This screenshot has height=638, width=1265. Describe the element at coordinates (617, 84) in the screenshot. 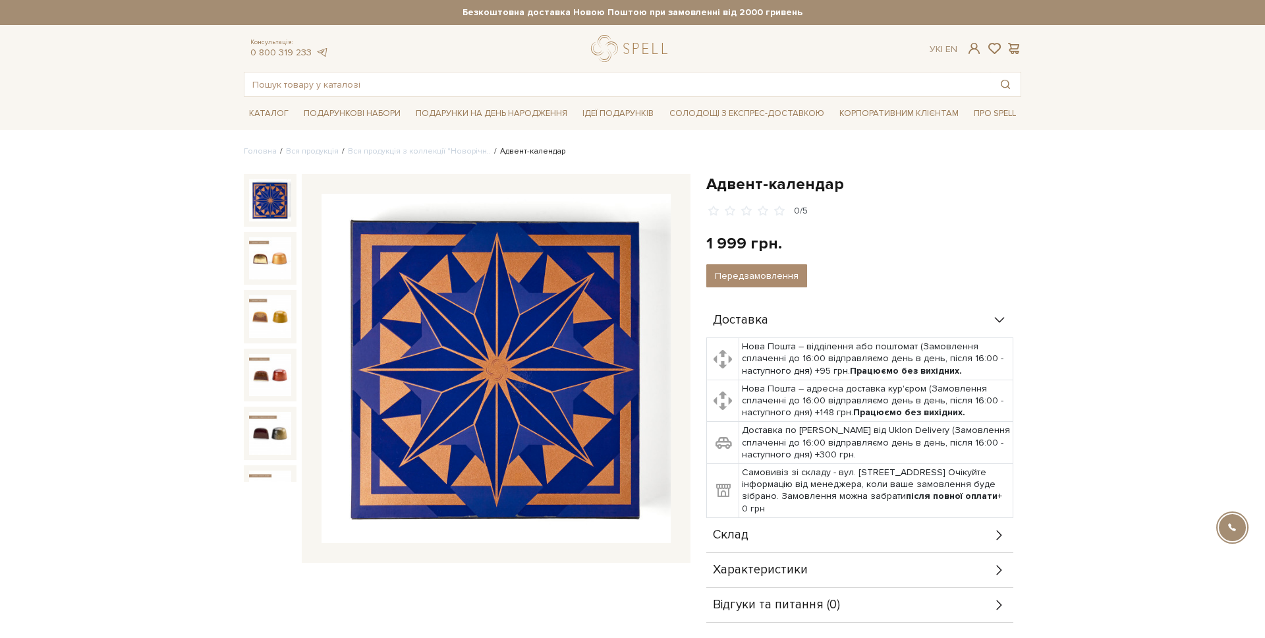

I see `input: Пошук товару у каталозі` at that location.